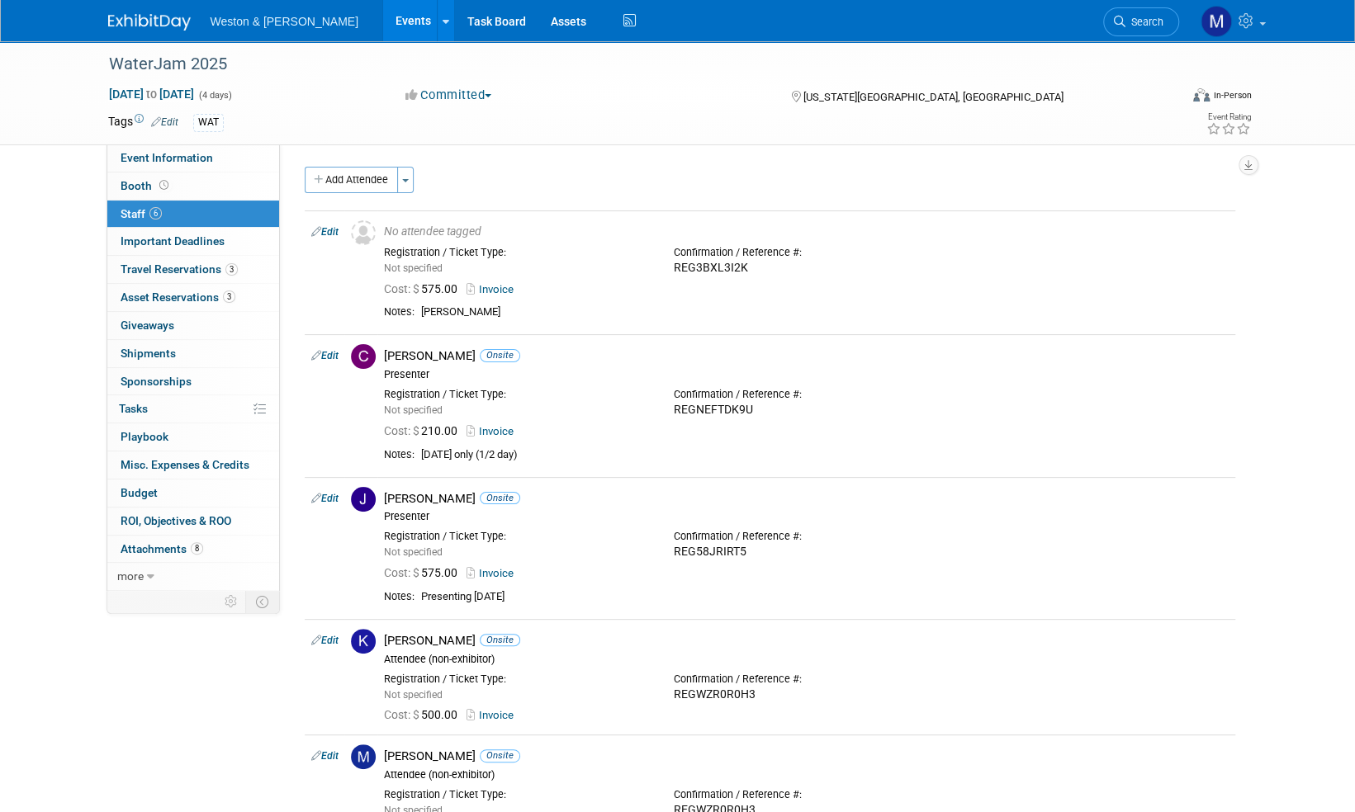 The width and height of the screenshot is (1355, 812). Describe the element at coordinates (193, 549) in the screenshot. I see `a: Attachments8` at that location.